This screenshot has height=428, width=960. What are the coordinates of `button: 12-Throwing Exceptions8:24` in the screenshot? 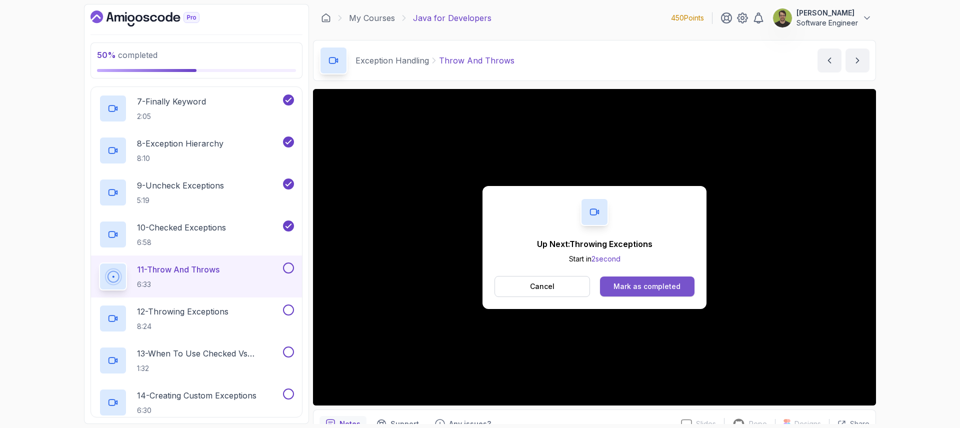 It's located at (197, 319).